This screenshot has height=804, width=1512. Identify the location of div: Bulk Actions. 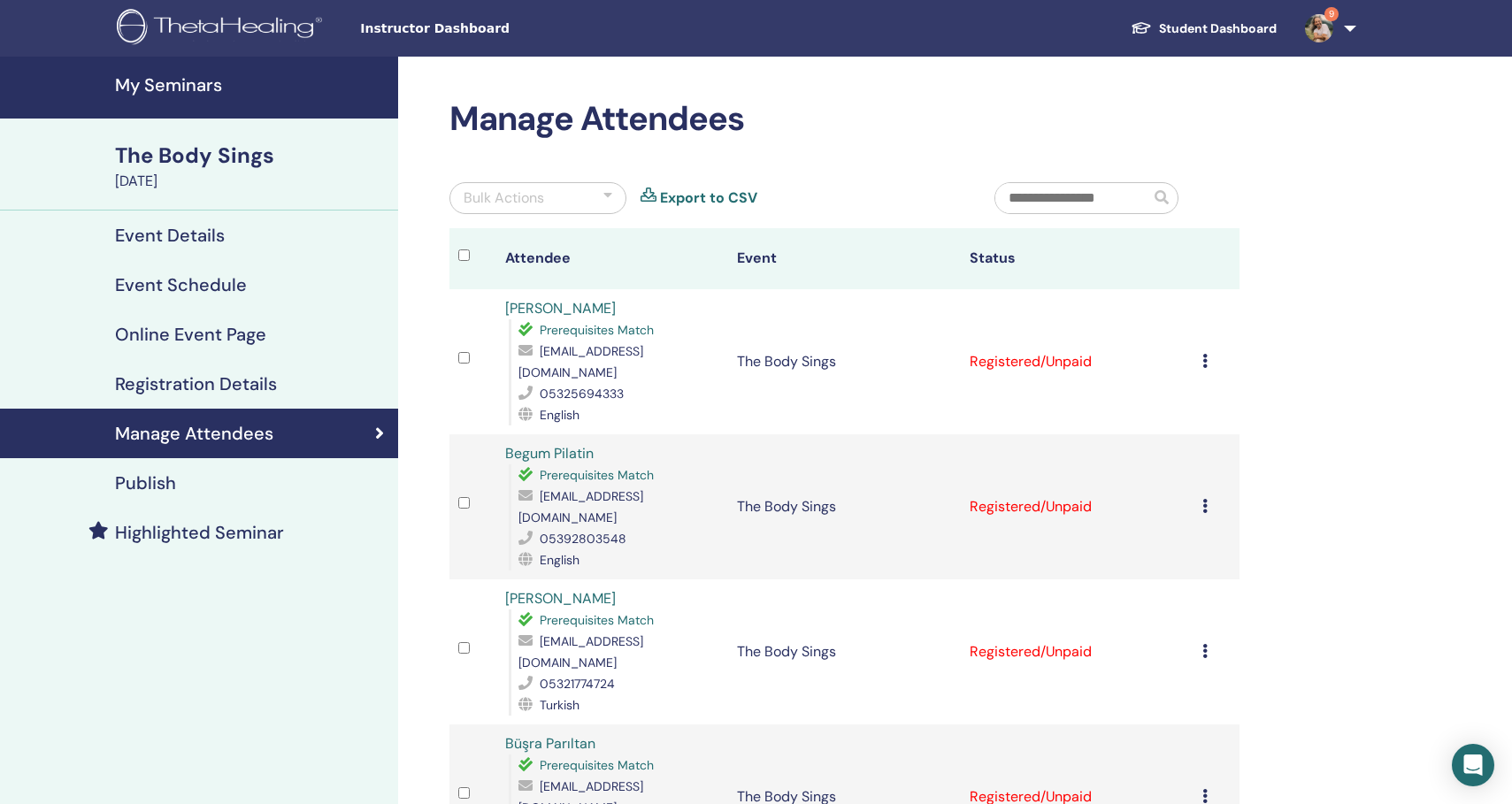
(503, 198).